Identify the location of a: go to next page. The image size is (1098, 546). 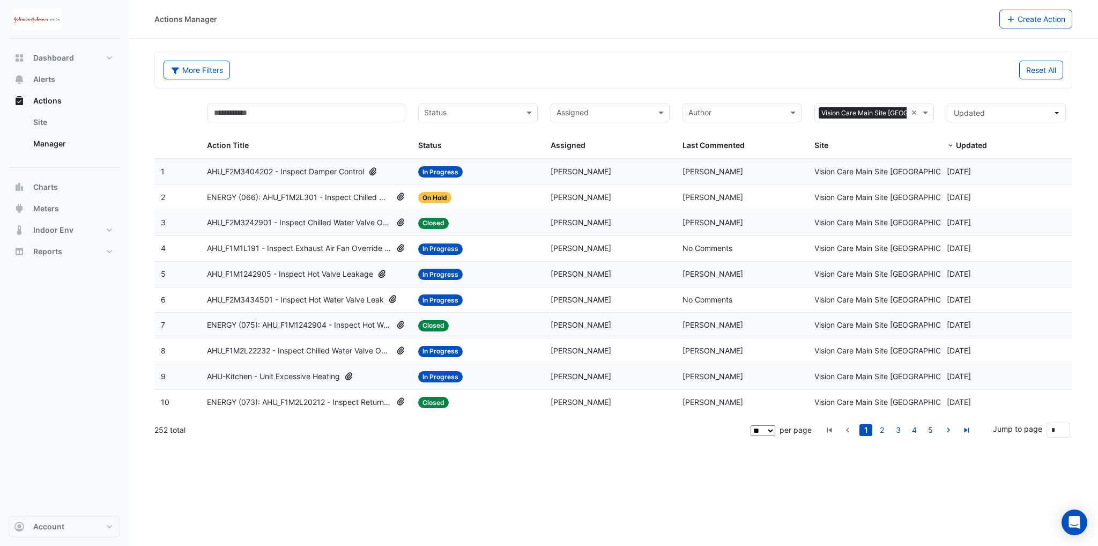
(948, 430).